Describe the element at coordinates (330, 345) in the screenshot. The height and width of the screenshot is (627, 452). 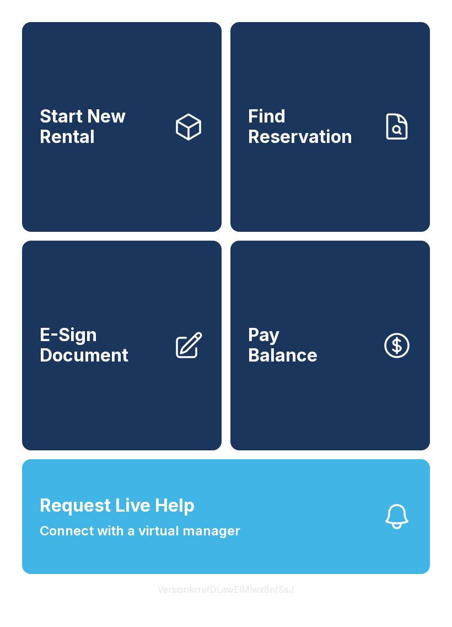
I see `button: PayBalance` at that location.